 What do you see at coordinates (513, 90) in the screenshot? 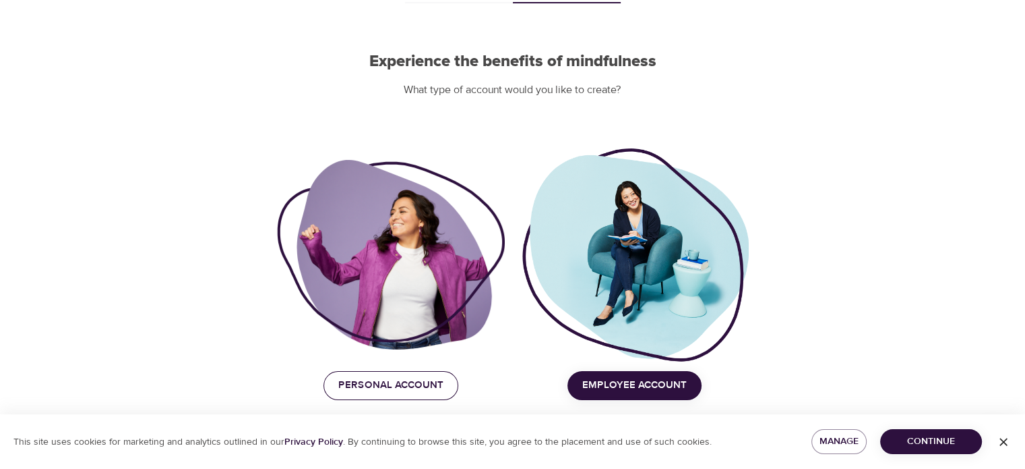
I see `p: What type of account would you like to create?` at bounding box center [513, 90].